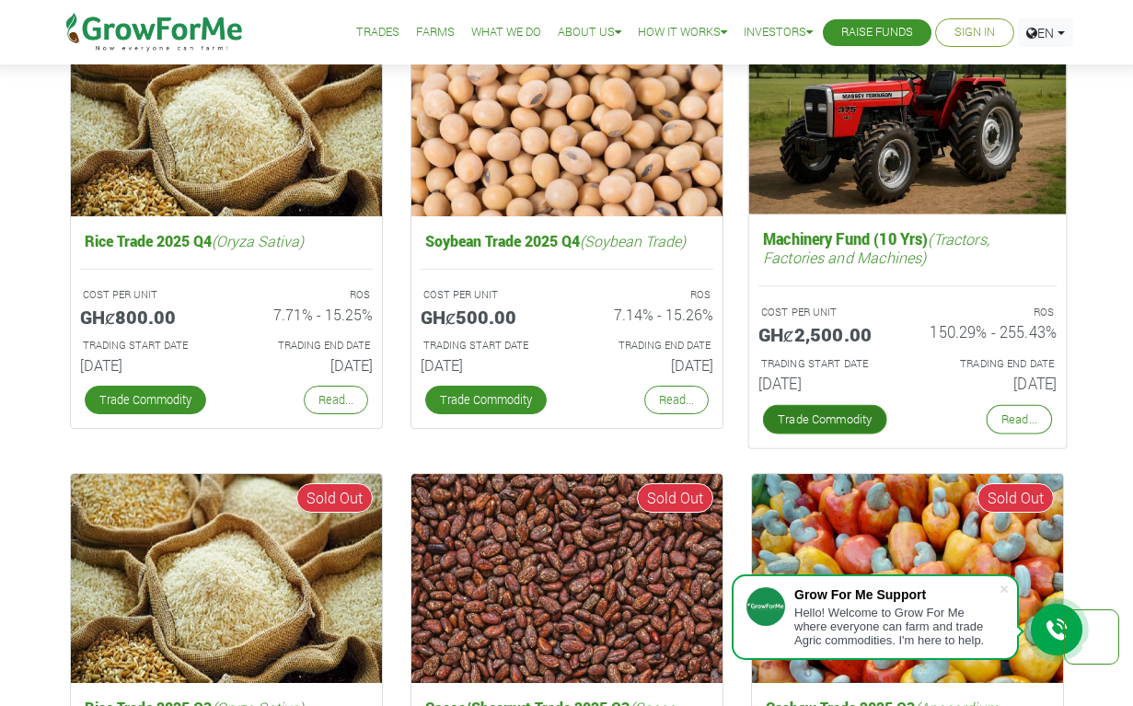  I want to click on h5: GHȼ2,500.00, so click(825, 335).